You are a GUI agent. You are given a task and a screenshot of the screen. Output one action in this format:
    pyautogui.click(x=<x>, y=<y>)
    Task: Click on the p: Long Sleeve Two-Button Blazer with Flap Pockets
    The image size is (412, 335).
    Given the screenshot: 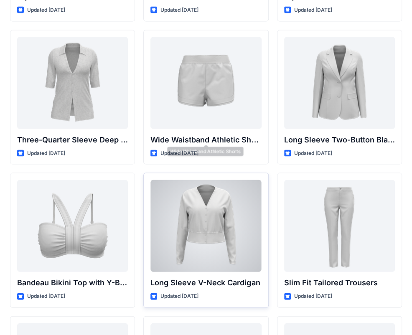 What is the action you would take?
    pyautogui.click(x=340, y=140)
    